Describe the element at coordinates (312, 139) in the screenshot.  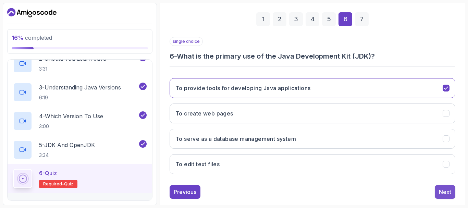
I see `button: To serve as a database management system` at that location.